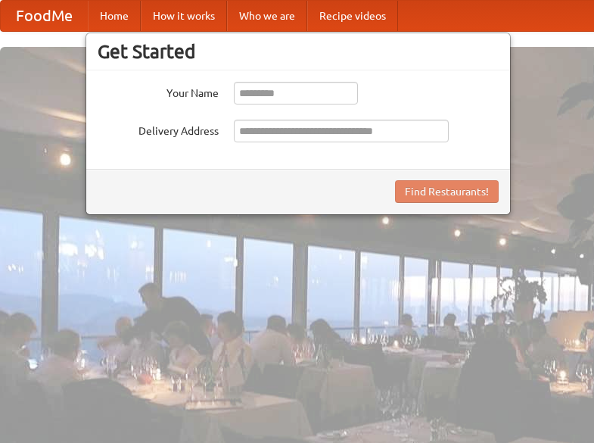 This screenshot has width=594, height=443. Describe the element at coordinates (114, 16) in the screenshot. I see `a: Home` at that location.